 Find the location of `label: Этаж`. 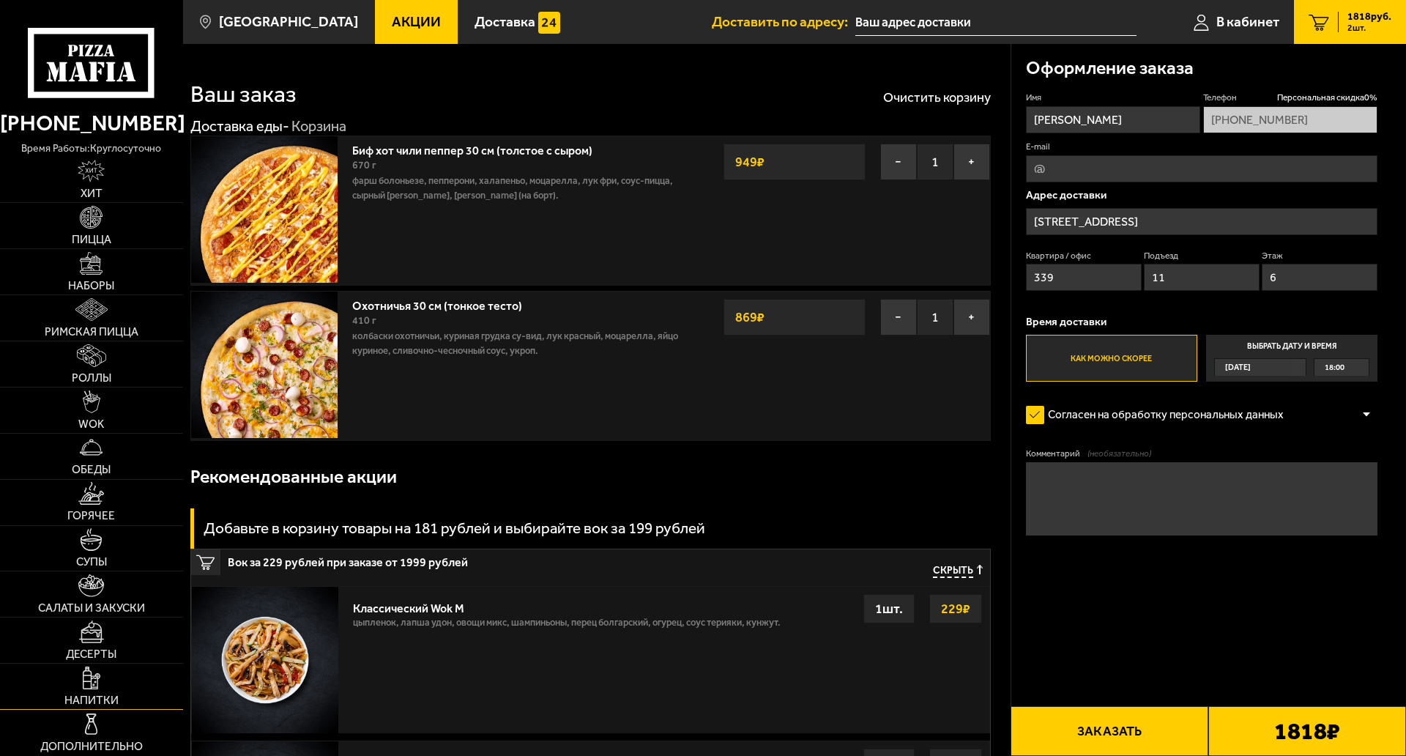

label: Этаж is located at coordinates (1320, 256).